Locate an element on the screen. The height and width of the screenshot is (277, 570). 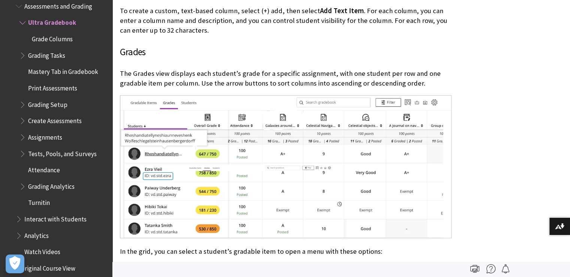
p: The Grades view displays each student’s grade for a specific assignment, with one student per row... is located at coordinates (286, 78).